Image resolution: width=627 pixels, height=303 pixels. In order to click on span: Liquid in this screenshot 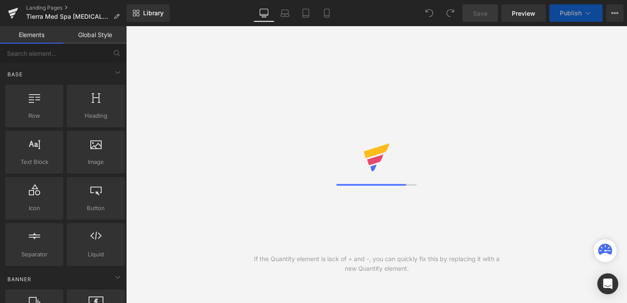, I will do `click(96, 255)`.